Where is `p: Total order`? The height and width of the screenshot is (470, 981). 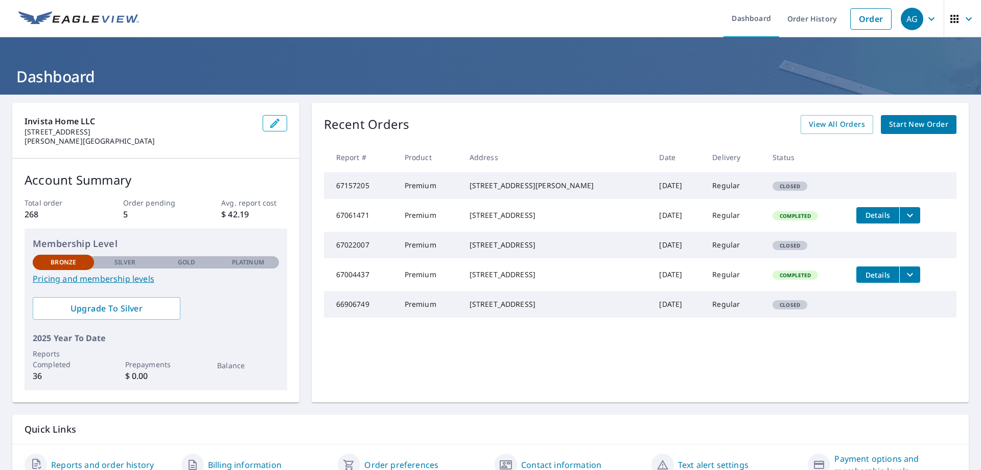 p: Total order is located at coordinates (57, 202).